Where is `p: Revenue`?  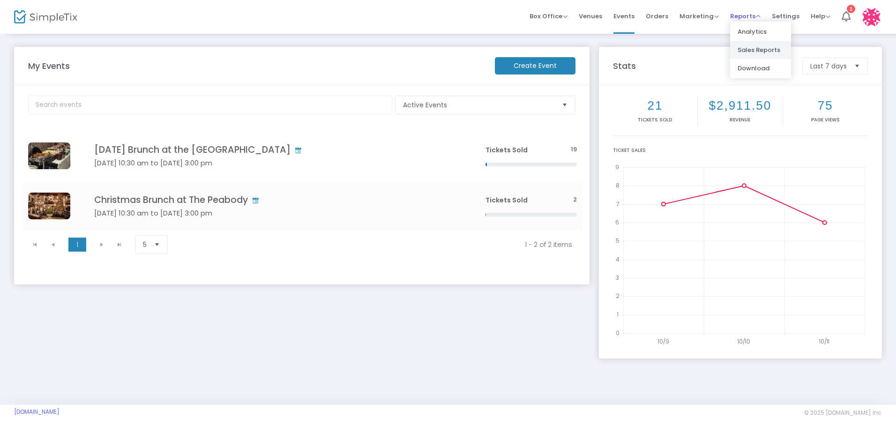 p: Revenue is located at coordinates (740, 120).